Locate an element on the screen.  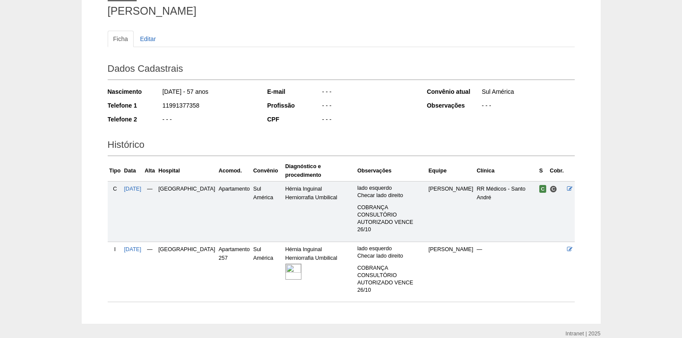
h2: Histórico is located at coordinates (341, 146).